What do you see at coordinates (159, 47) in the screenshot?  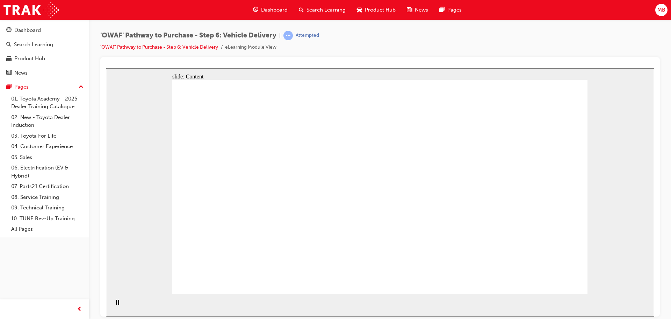 I see `a: 'OWAF' Pathway to Purchase - Step 6: Vehicle Delivery` at bounding box center [159, 47].